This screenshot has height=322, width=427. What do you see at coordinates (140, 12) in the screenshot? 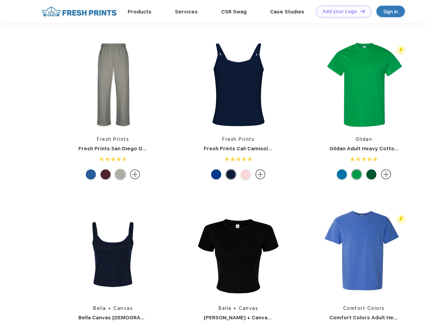
I see `a: Products` at bounding box center [140, 12].